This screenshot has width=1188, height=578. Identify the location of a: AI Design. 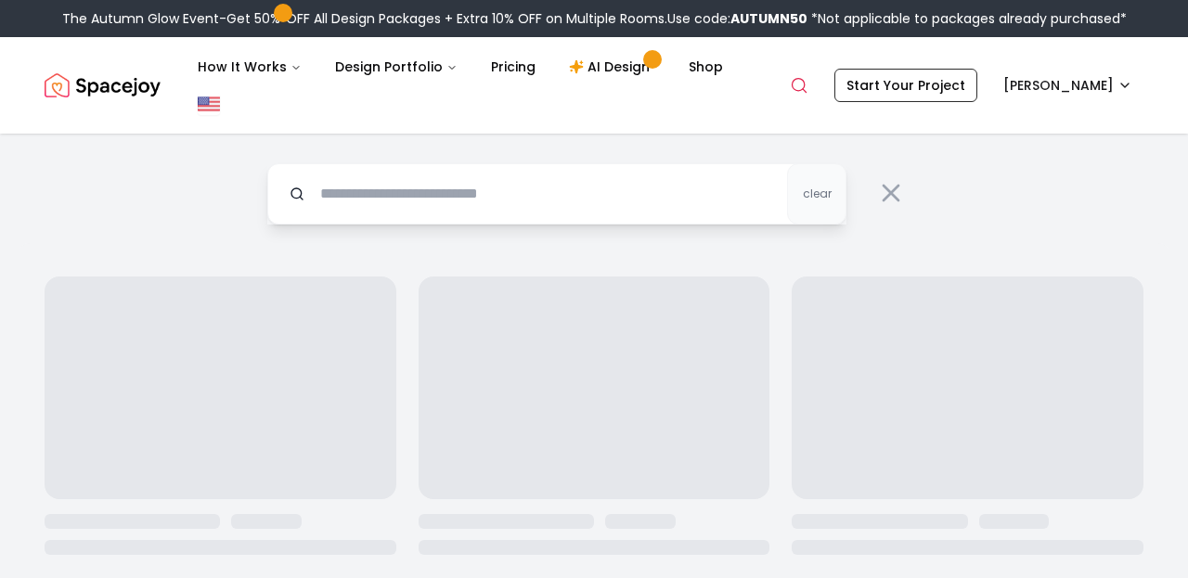
(611, 67).